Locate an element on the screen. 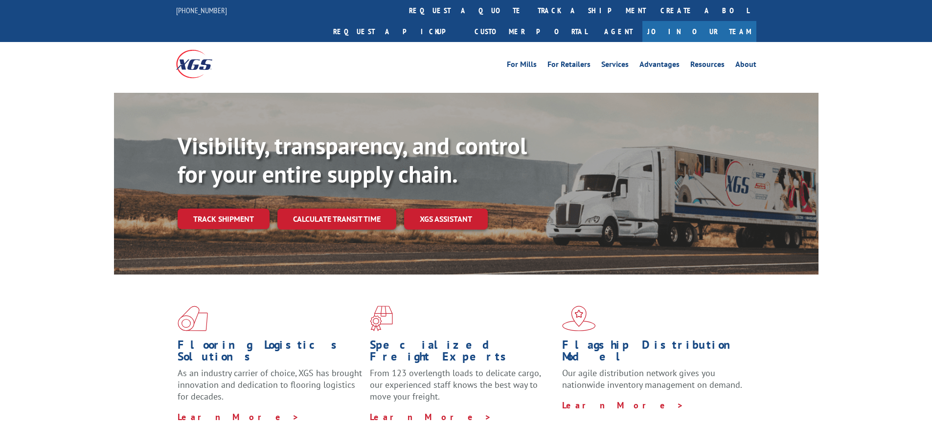 Image resolution: width=932 pixels, height=445 pixels. h1: Flooring Logistics Solutions is located at coordinates (270, 354).